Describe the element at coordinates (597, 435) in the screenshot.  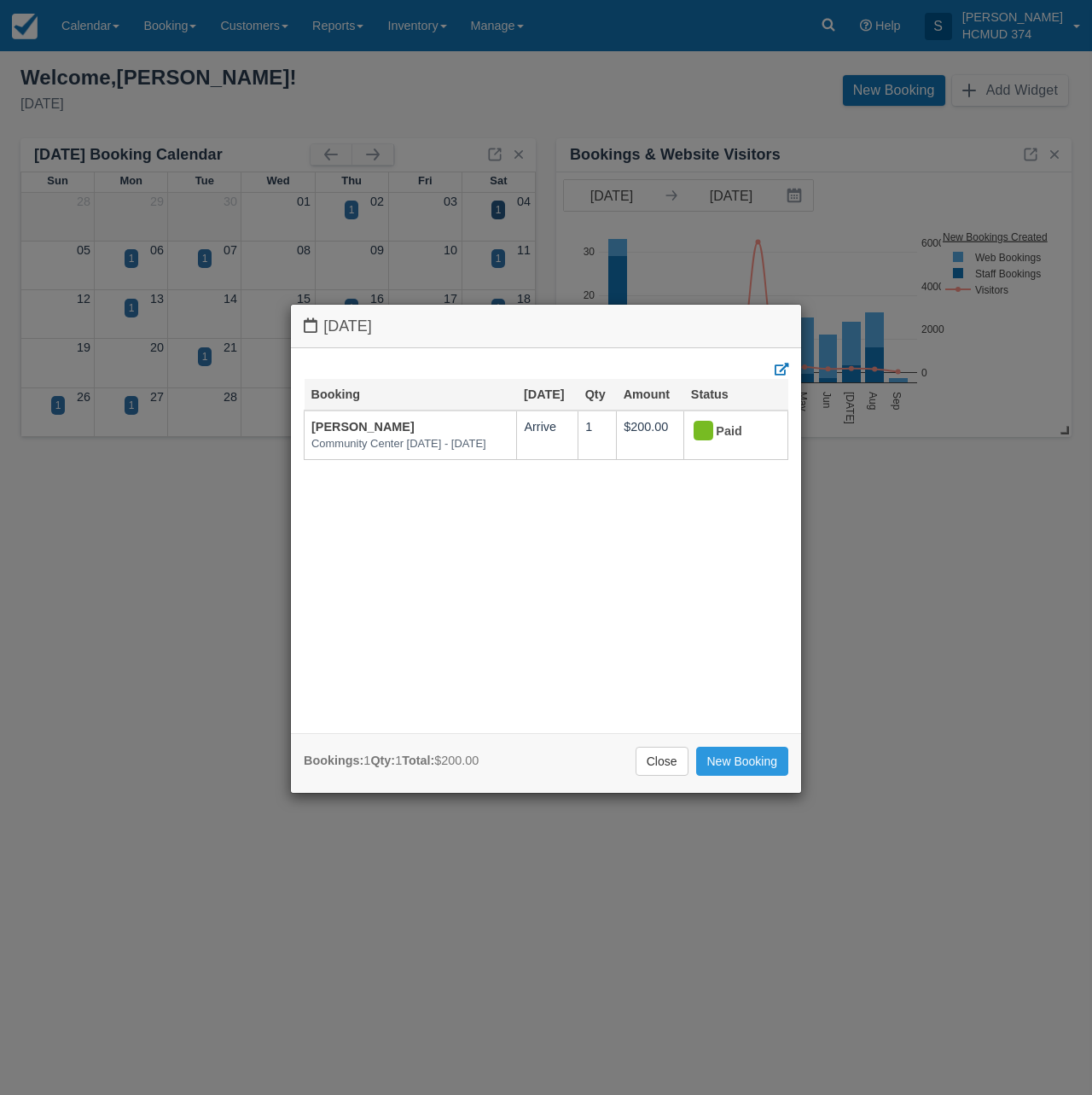
I see `td: 1` at that location.